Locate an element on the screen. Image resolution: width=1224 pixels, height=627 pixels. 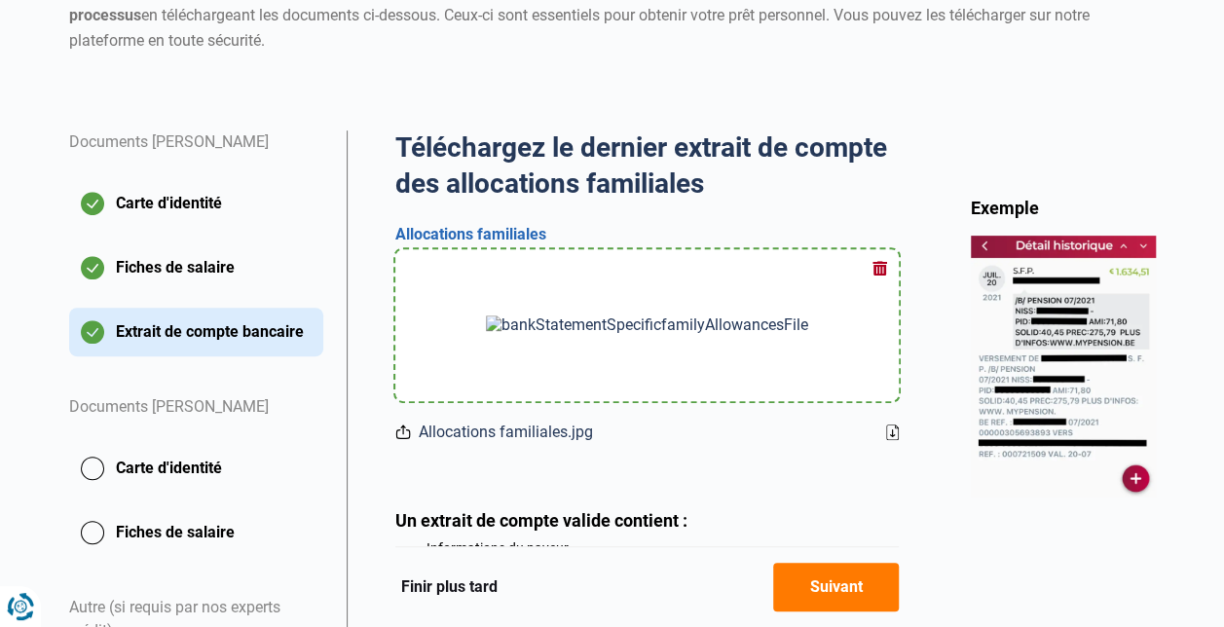
img: bankStatement is located at coordinates (1064, 366).